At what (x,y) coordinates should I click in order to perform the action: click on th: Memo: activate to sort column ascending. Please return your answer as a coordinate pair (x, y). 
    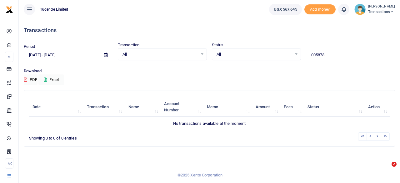
    Looking at the image, I should click on (228, 107).